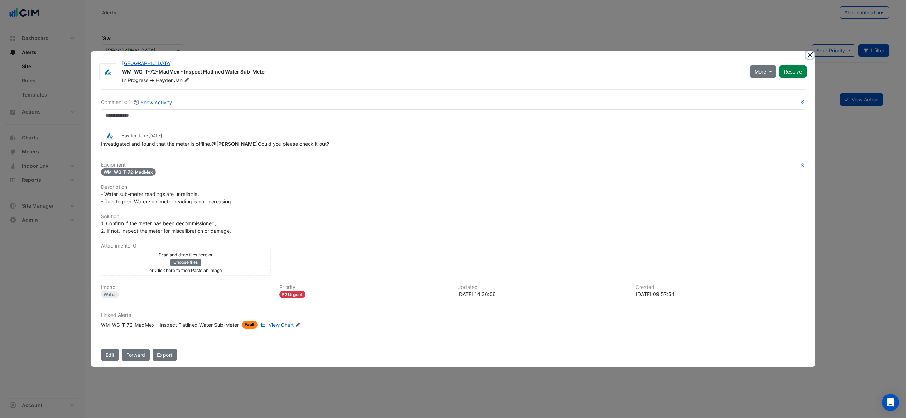  I want to click on span: - Water sub-meter readings are unreliable. - Rule trigger: Water sub-meter reading is not increas..., so click(167, 198).